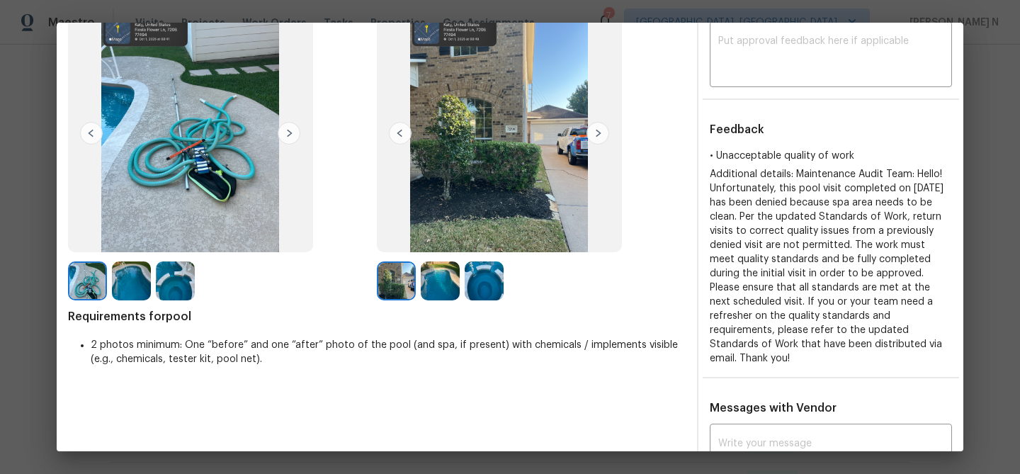 This screenshot has height=474, width=1020. Describe the element at coordinates (736, 130) in the screenshot. I see `span: Feedback` at that location.